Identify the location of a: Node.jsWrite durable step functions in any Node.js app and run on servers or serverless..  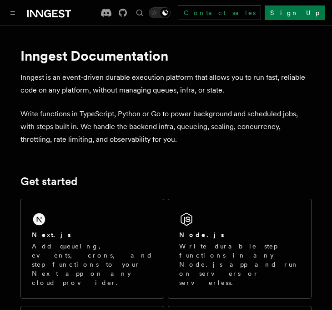
(240, 248).